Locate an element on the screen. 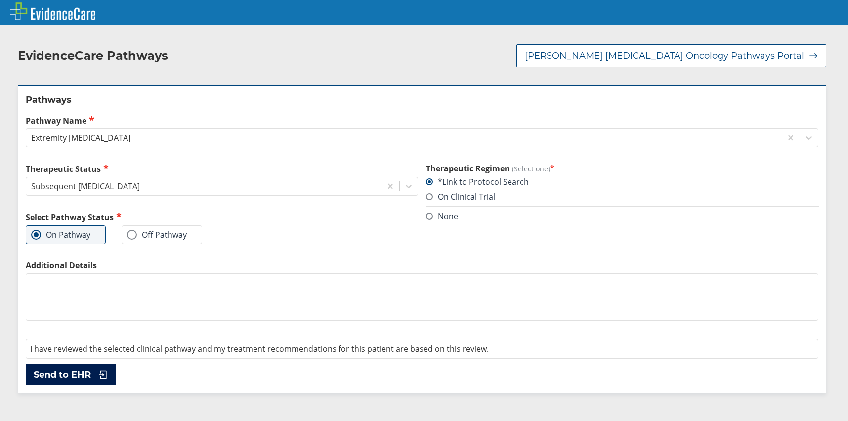 The width and height of the screenshot is (848, 421). h2: Pathways is located at coordinates (422, 100).